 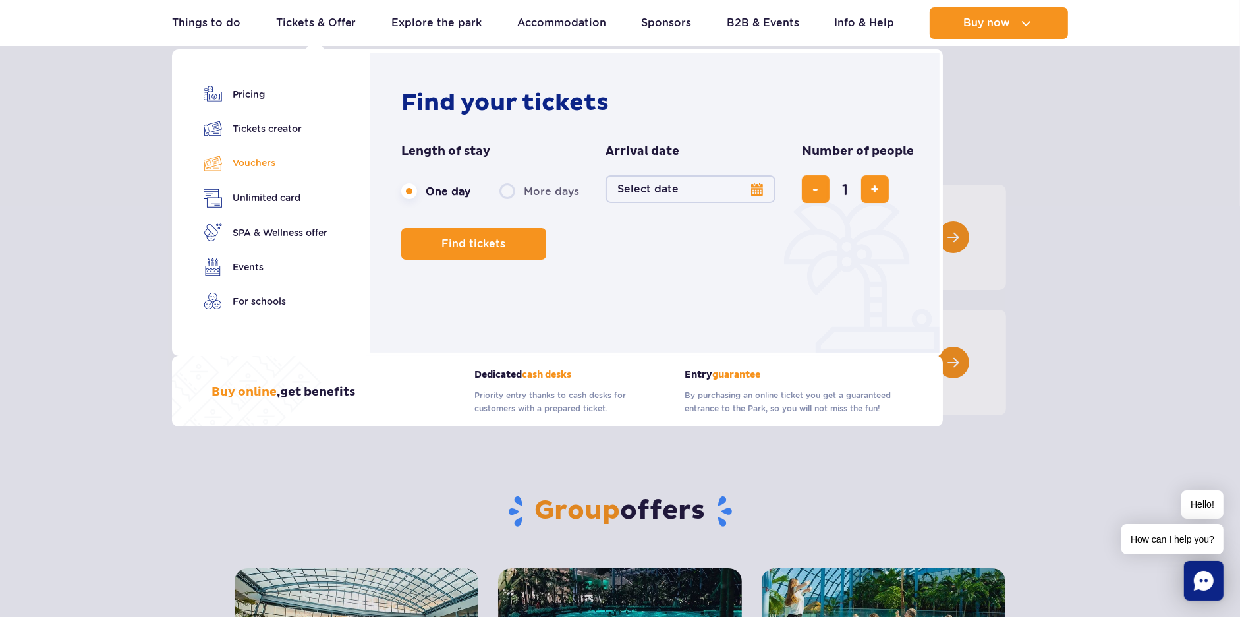 What do you see at coordinates (266, 129) in the screenshot?
I see `a: Tickets creator` at bounding box center [266, 129].